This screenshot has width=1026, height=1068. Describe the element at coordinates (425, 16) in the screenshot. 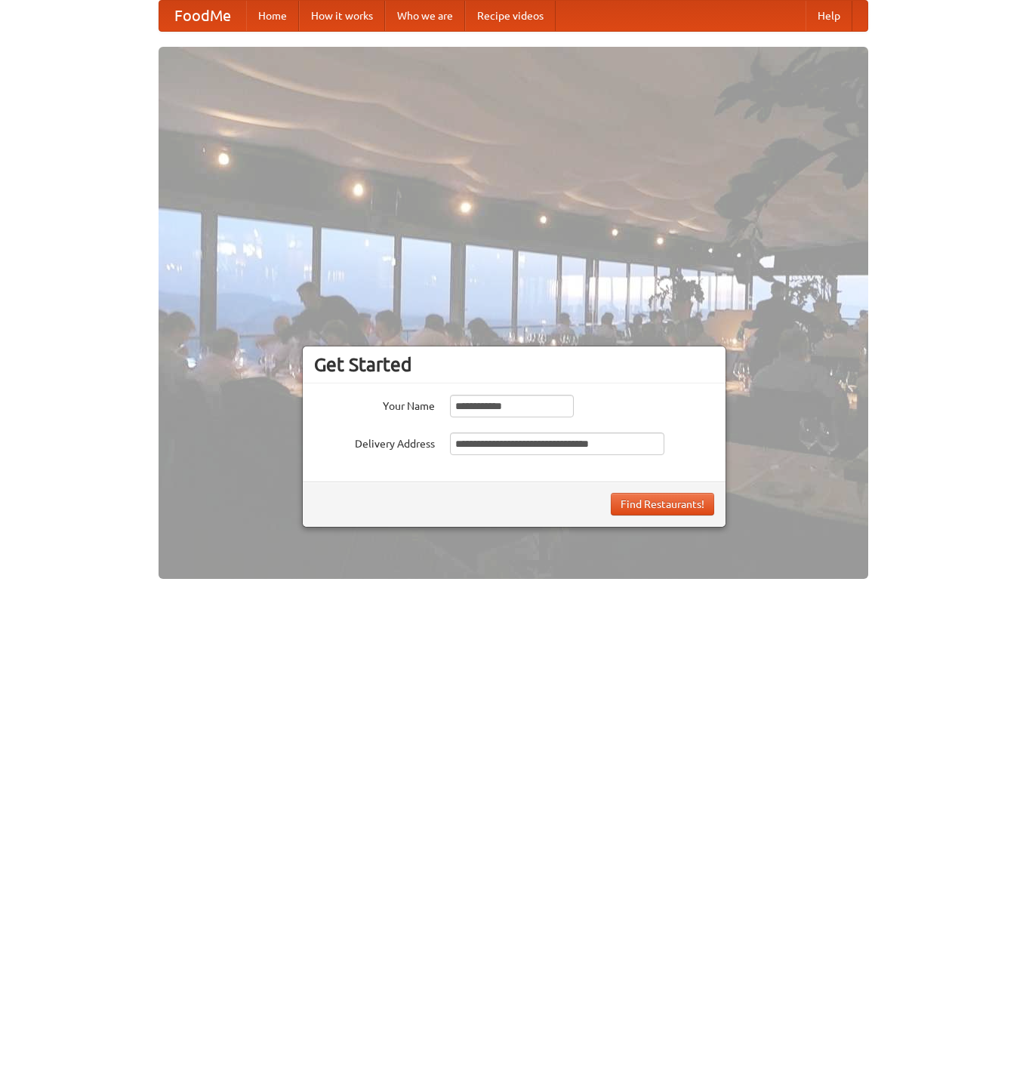

I see `a: Who we are` at that location.